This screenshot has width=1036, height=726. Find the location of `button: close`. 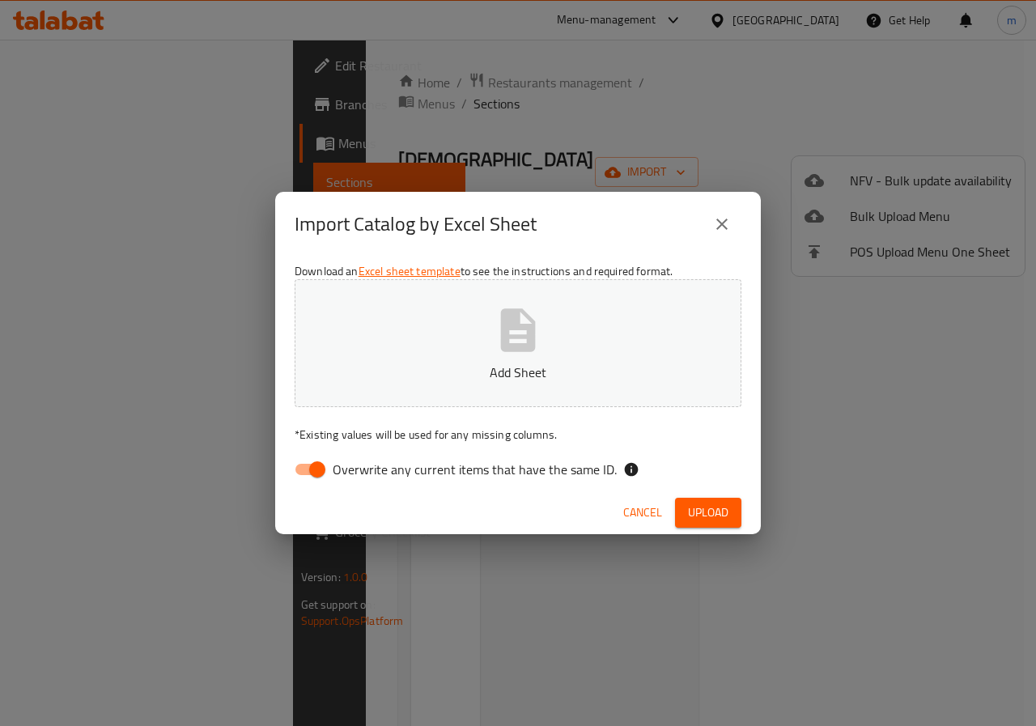

button: close is located at coordinates (722, 224).